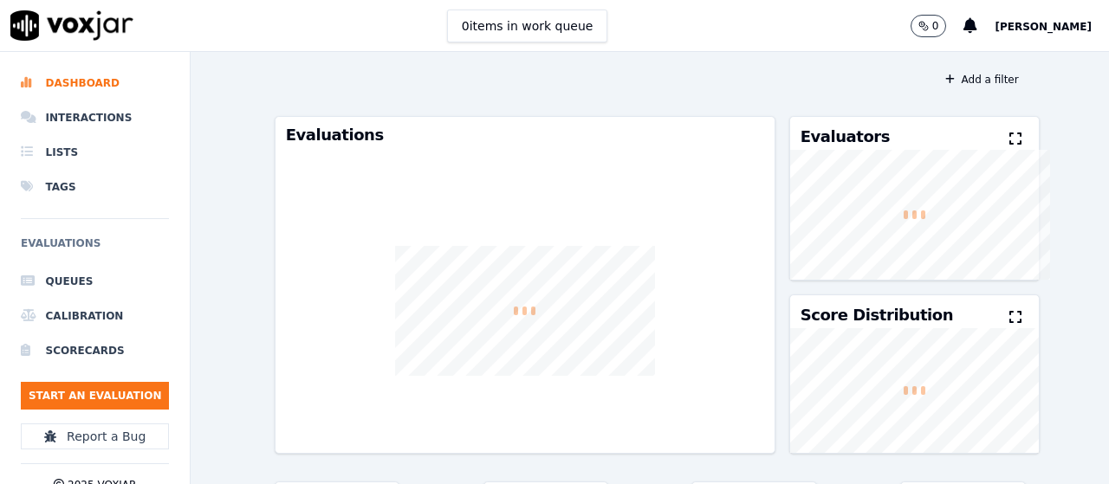 This screenshot has width=1109, height=484. What do you see at coordinates (94, 249) in the screenshot?
I see `h6: Evaluations` at bounding box center [94, 249].